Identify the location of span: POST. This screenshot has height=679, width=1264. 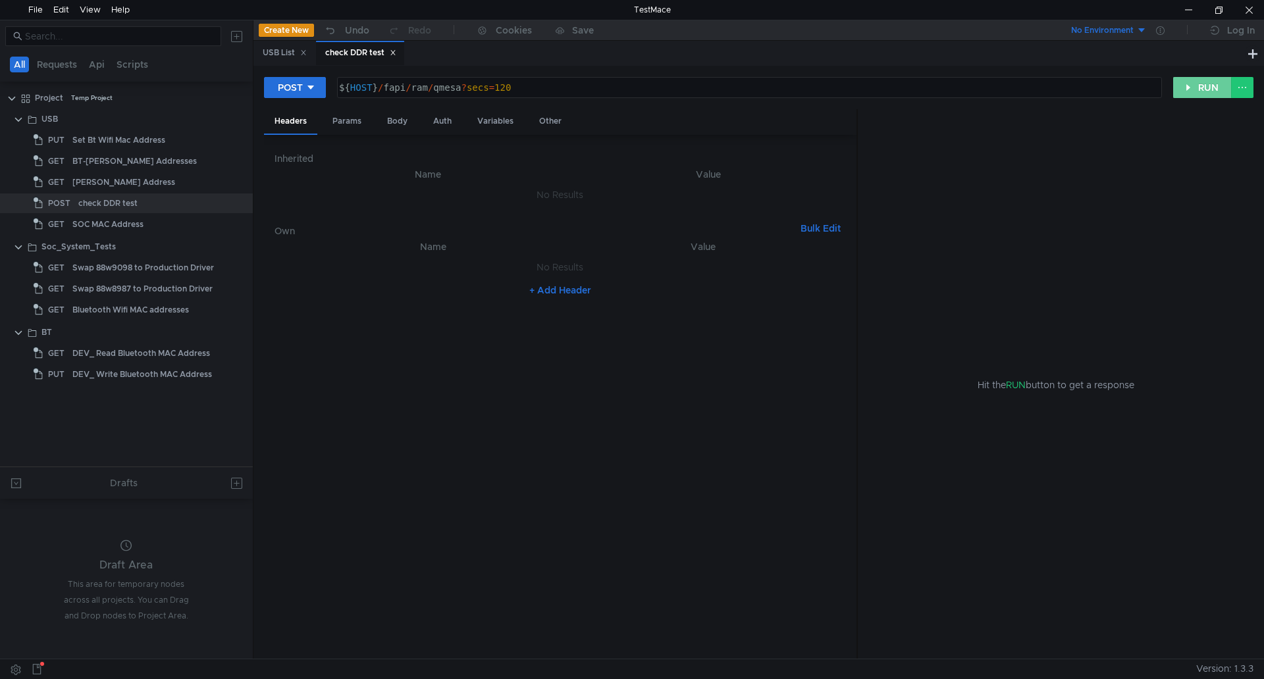
(59, 203).